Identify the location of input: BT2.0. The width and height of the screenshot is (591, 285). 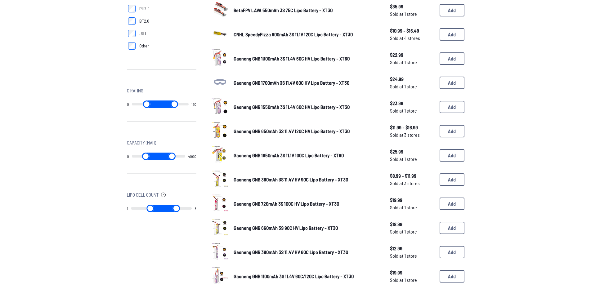
(132, 21).